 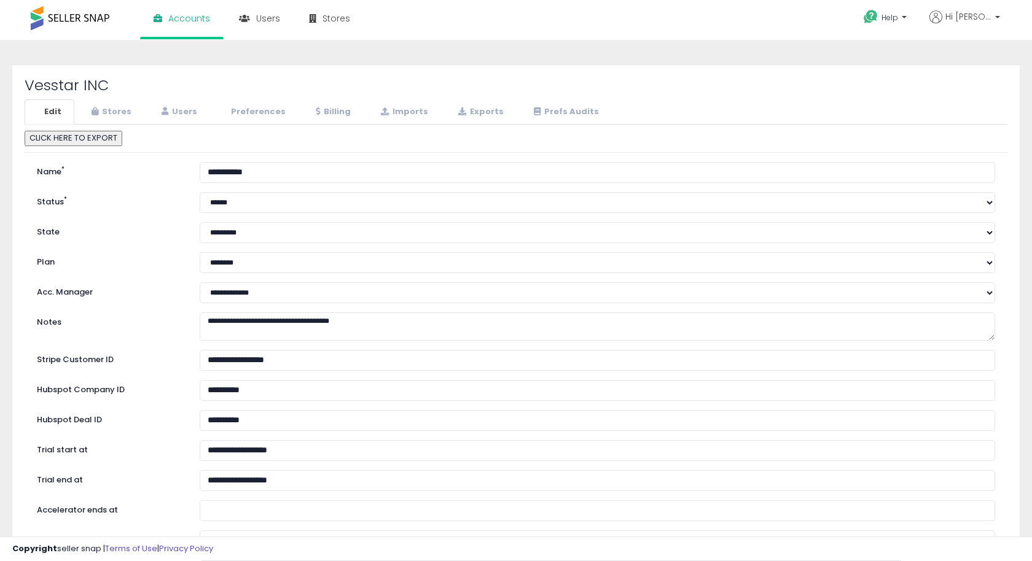 I want to click on a: Edit, so click(x=49, y=112).